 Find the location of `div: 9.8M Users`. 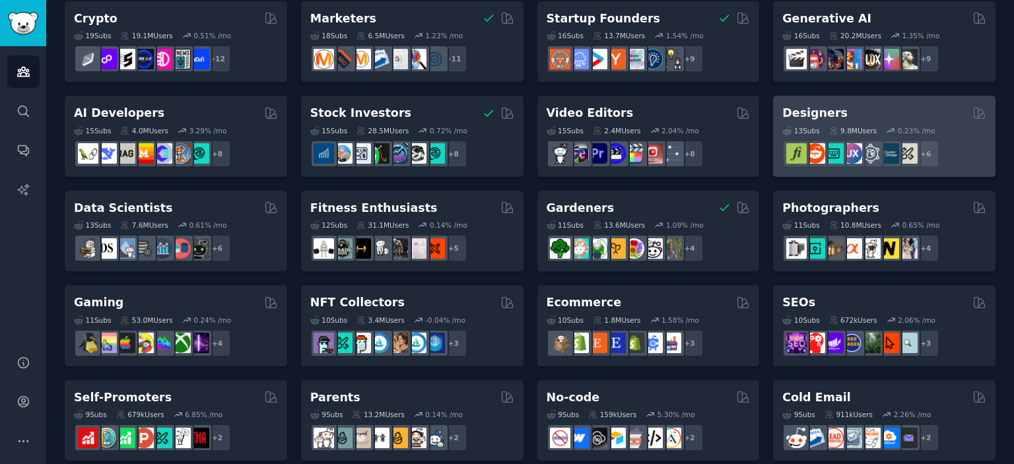

div: 9.8M Users is located at coordinates (853, 131).